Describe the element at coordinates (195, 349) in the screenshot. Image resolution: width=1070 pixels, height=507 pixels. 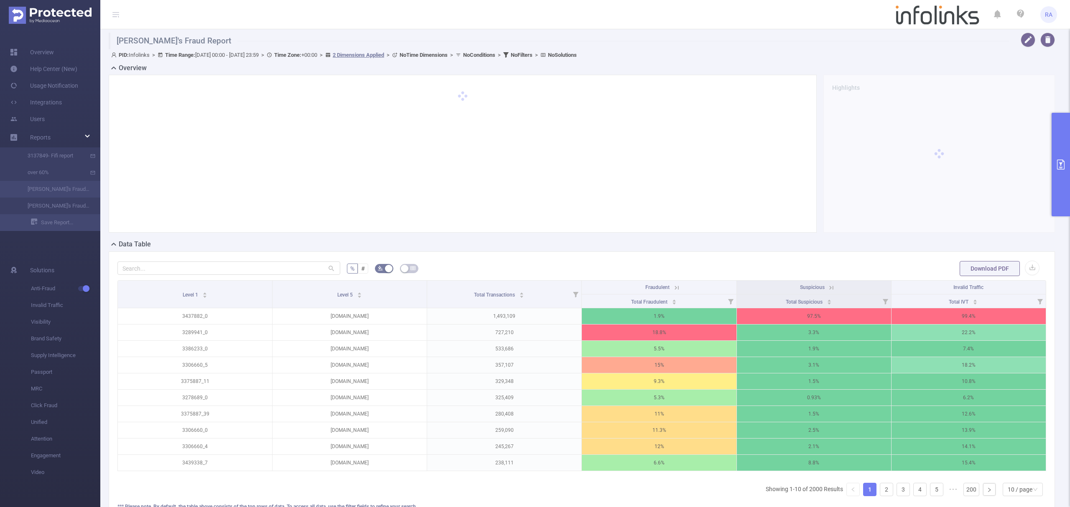
I see `p: 3386233_0` at that location.